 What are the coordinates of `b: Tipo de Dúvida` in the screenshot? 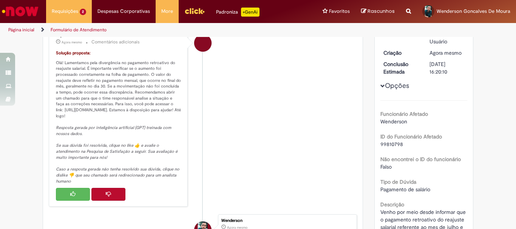 It's located at (398, 182).